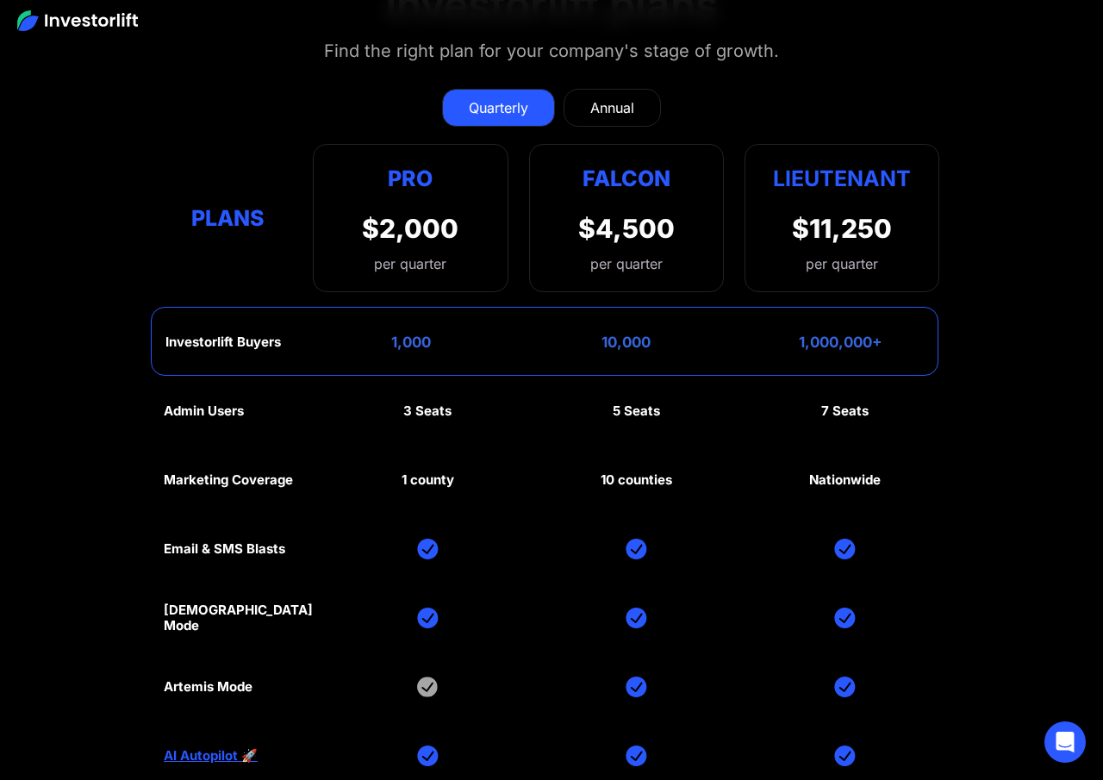 Image resolution: width=1103 pixels, height=780 pixels. I want to click on div: $4,500, so click(627, 228).